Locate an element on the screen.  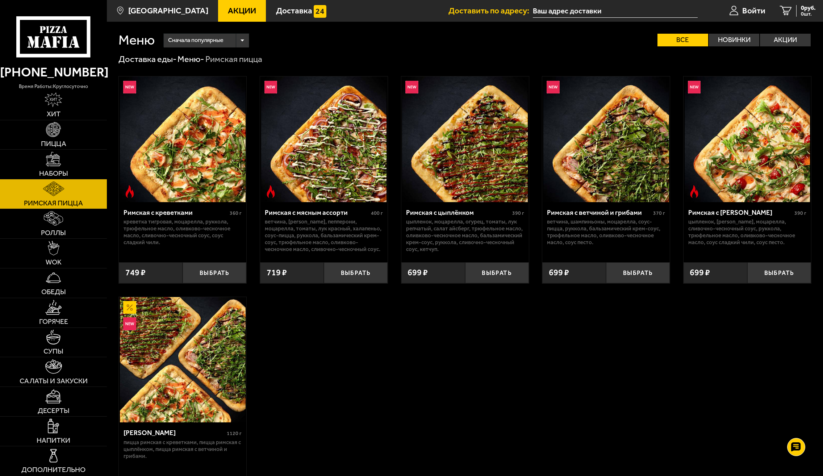
span: Хит is located at coordinates (54, 114).